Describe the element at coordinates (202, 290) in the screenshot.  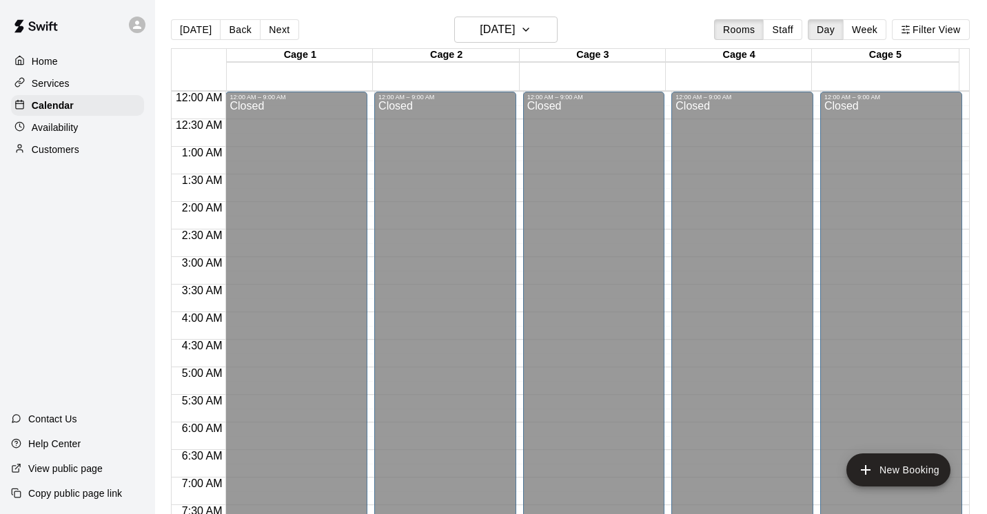
I see `span: 3:30 AM` at that location.